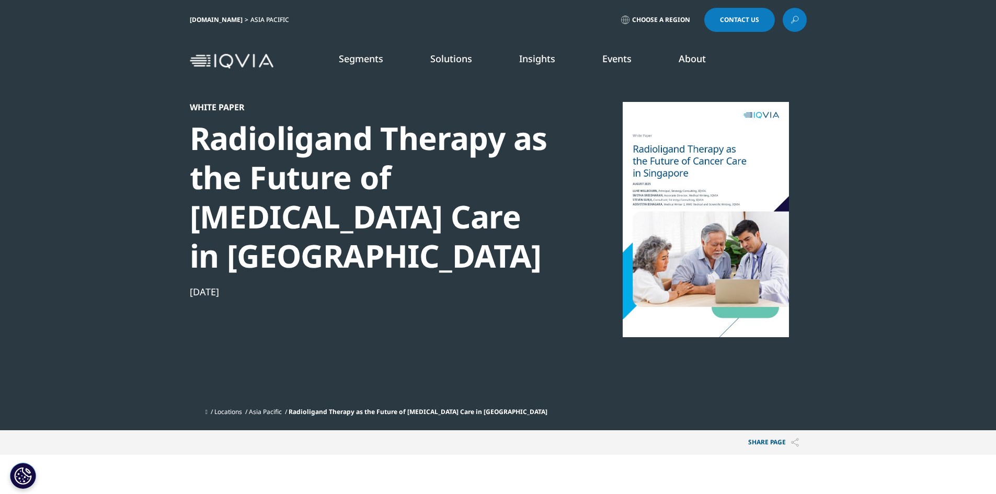  Describe the element at coordinates (774, 442) in the screenshot. I see `p: Share PAGE` at that location.